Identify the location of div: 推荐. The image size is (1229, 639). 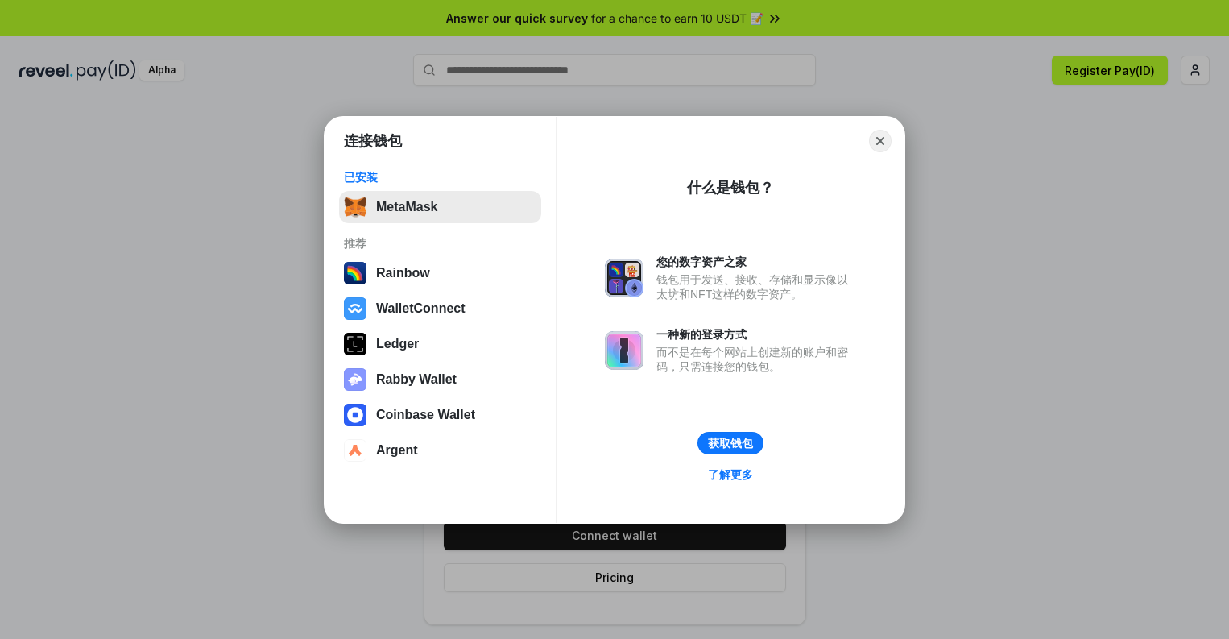
(440, 243).